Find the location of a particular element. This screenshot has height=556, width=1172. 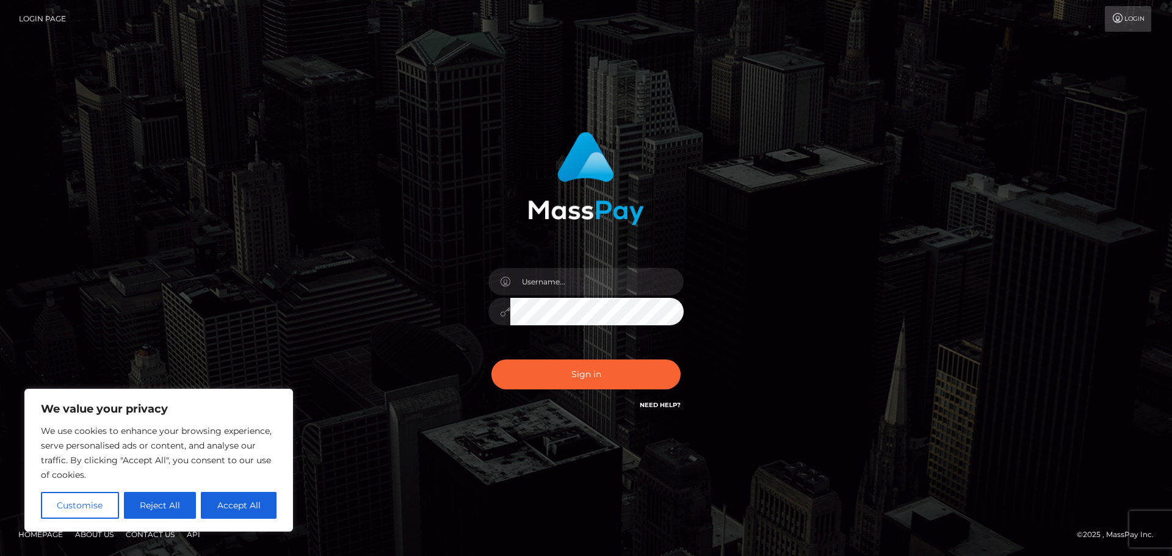

button: Reject All is located at coordinates (160, 505).